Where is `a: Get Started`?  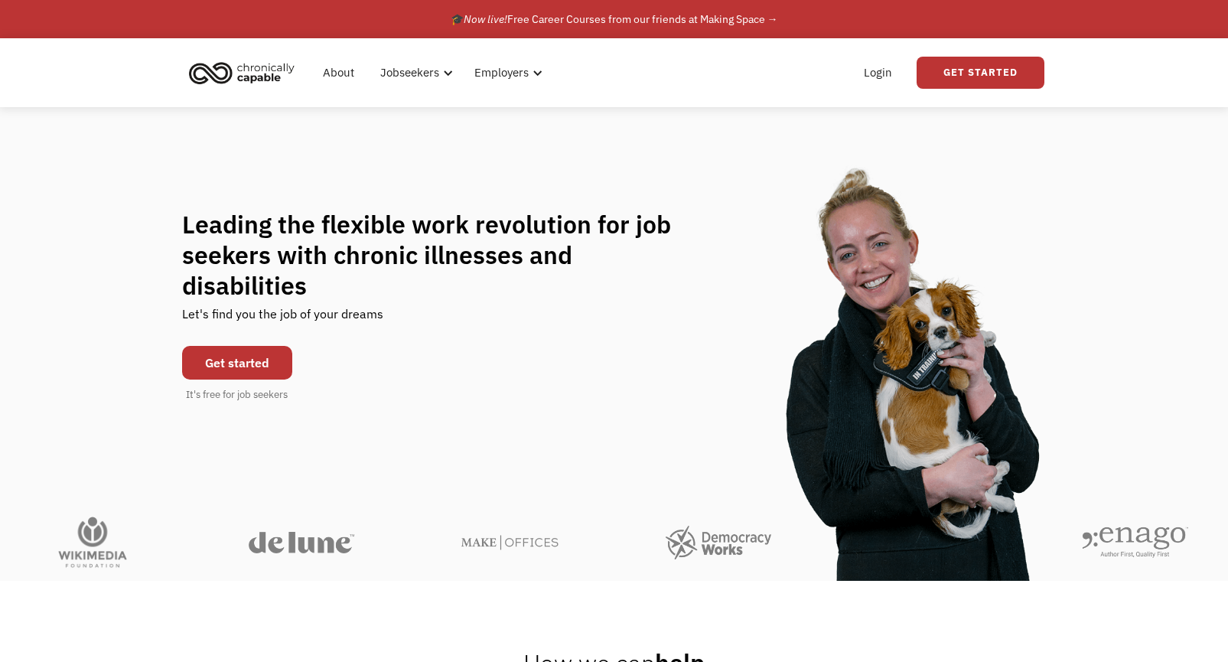 a: Get Started is located at coordinates (980, 73).